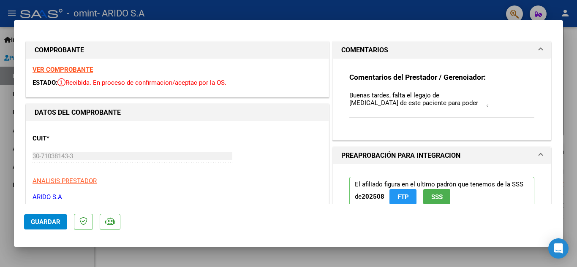  Describe the element at coordinates (65, 181) in the screenshot. I see `span: ANALISIS PRESTADOR` at that location.